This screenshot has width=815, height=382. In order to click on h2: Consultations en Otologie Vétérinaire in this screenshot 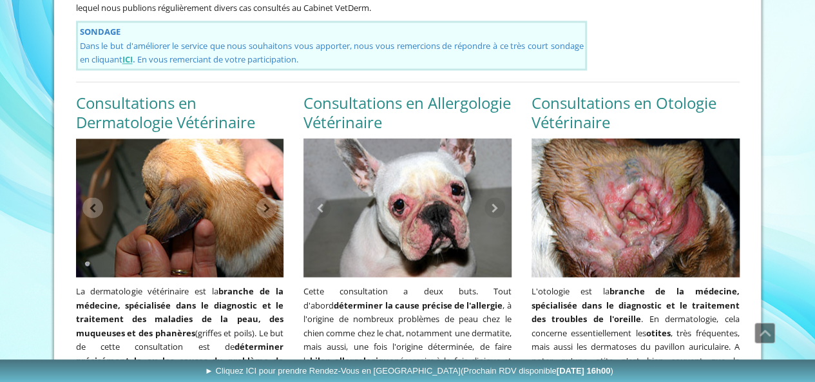, I will do `click(636, 113)`.